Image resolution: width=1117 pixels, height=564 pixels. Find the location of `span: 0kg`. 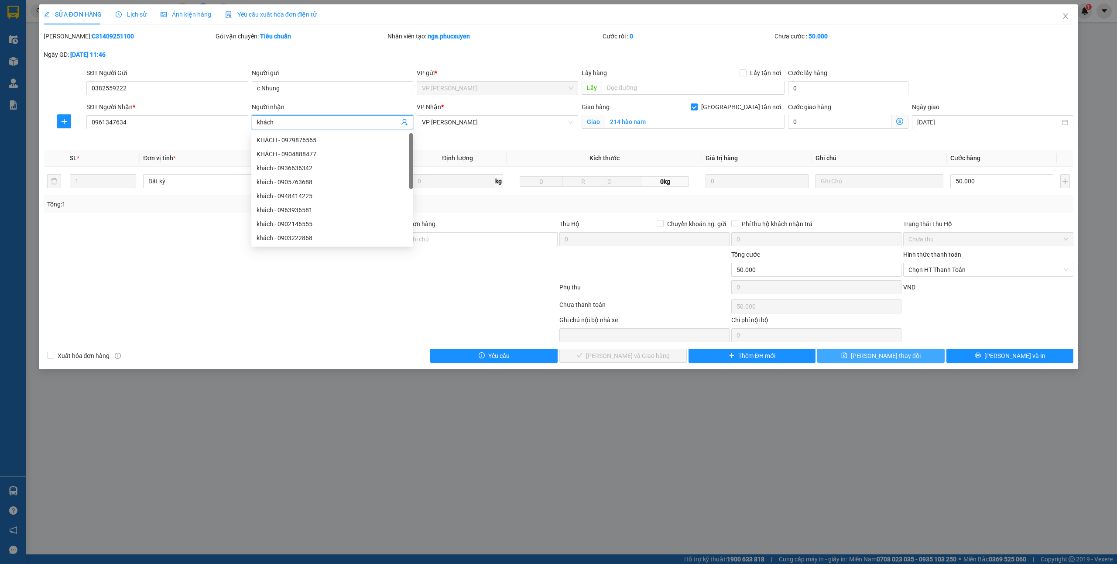

span: 0kg is located at coordinates (665, 181).